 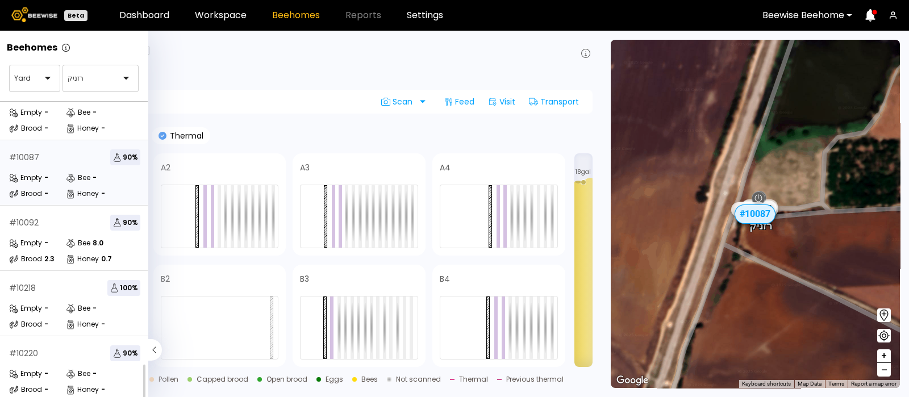 I want to click on p: Thermal, so click(x=185, y=136).